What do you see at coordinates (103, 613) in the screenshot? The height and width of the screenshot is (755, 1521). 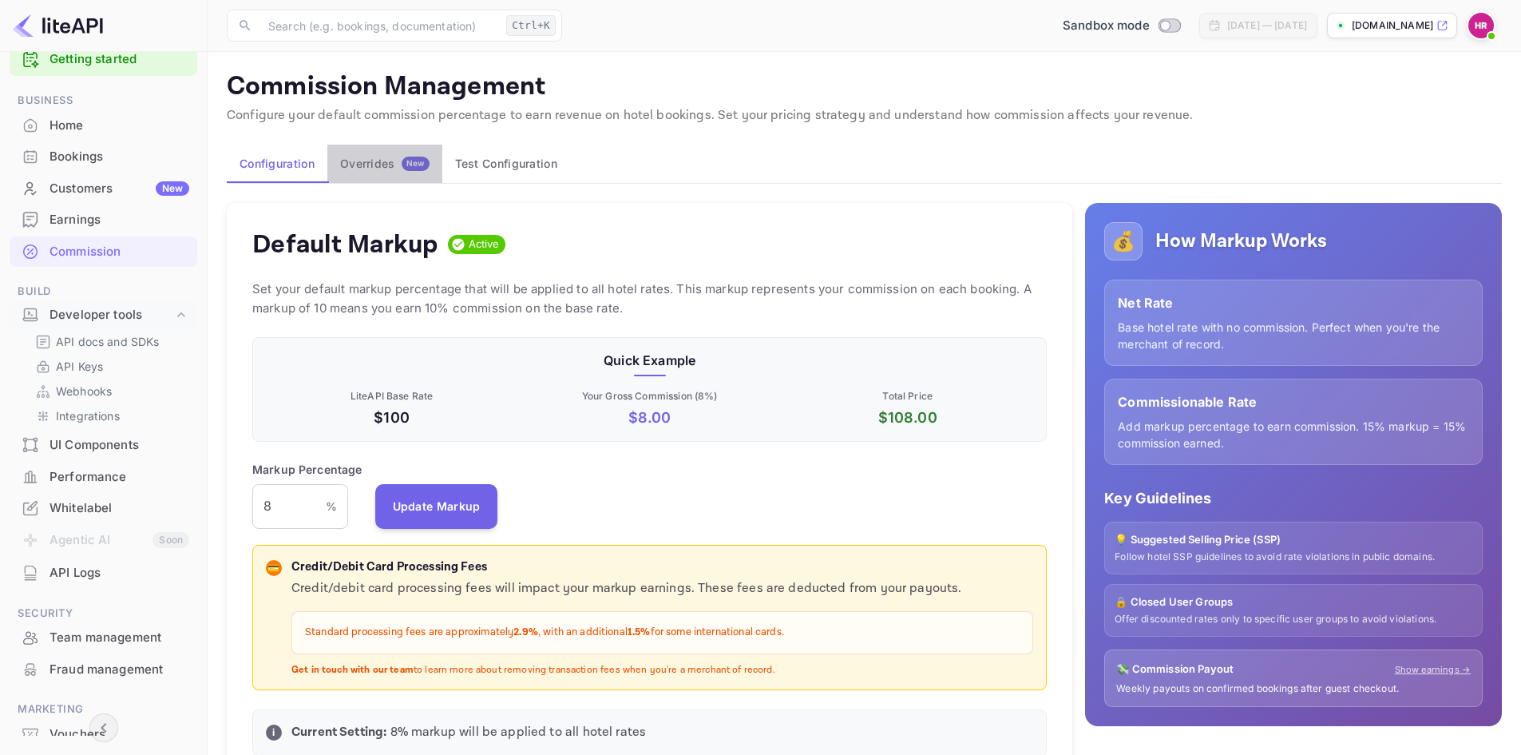 I see `span: Security` at bounding box center [103, 613].